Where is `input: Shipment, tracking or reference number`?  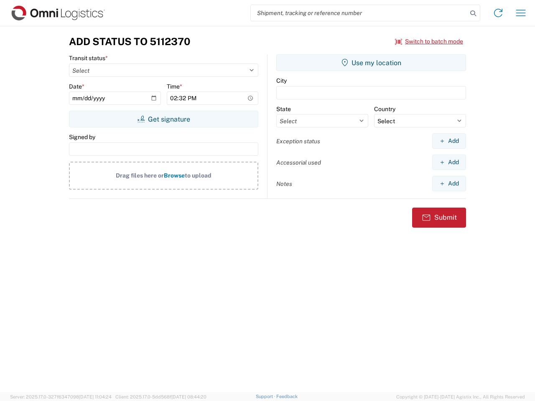
input: Shipment, tracking or reference number is located at coordinates (359, 13).